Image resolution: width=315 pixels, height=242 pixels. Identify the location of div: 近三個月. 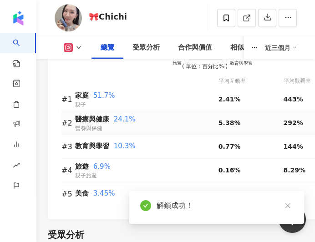
(281, 48).